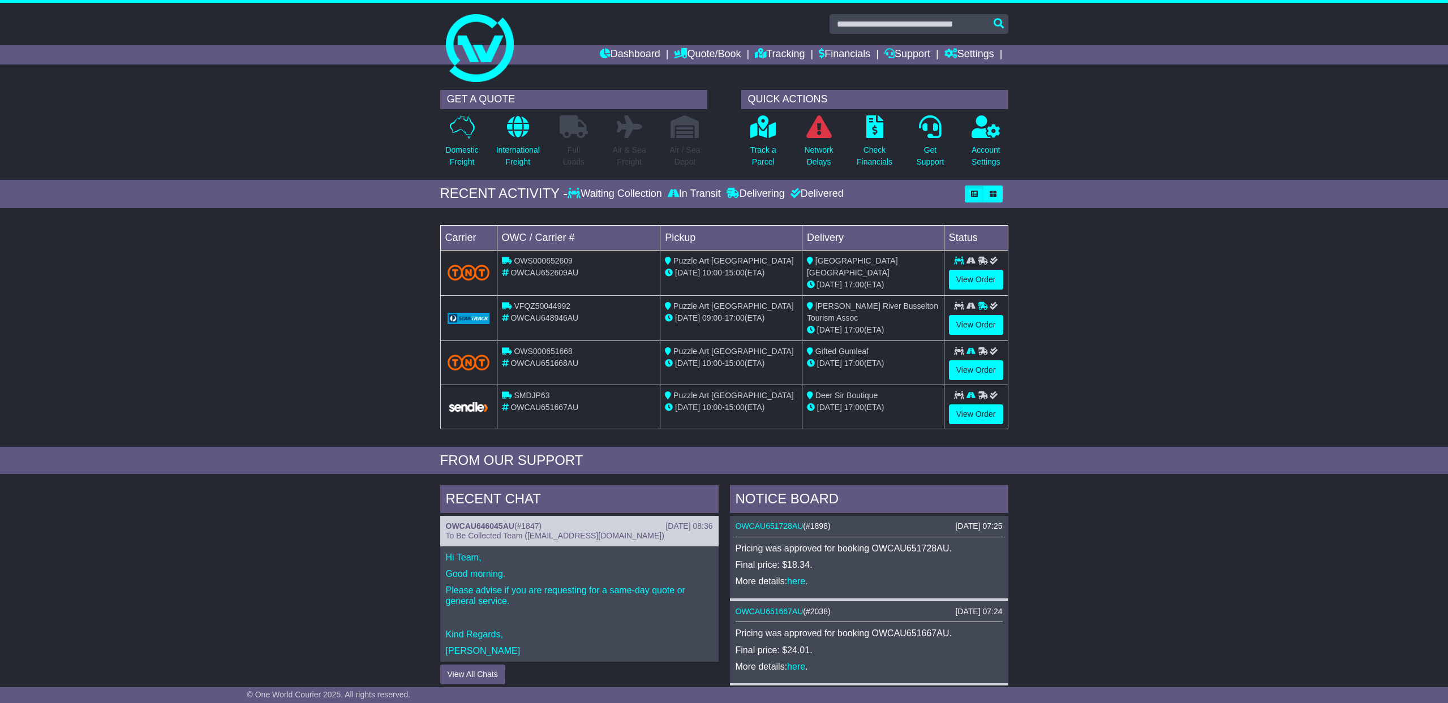 This screenshot has height=703, width=1448. What do you see at coordinates (969, 55) in the screenshot?
I see `a: Settings` at bounding box center [969, 55].